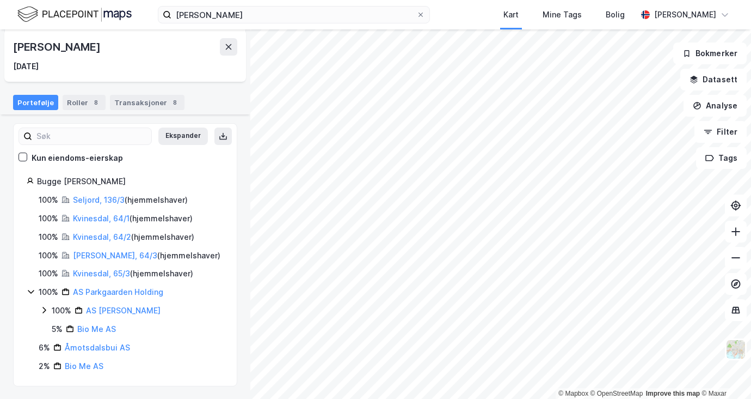  What do you see at coordinates (91, 136) in the screenshot?
I see `input: Søk` at bounding box center [91, 136].